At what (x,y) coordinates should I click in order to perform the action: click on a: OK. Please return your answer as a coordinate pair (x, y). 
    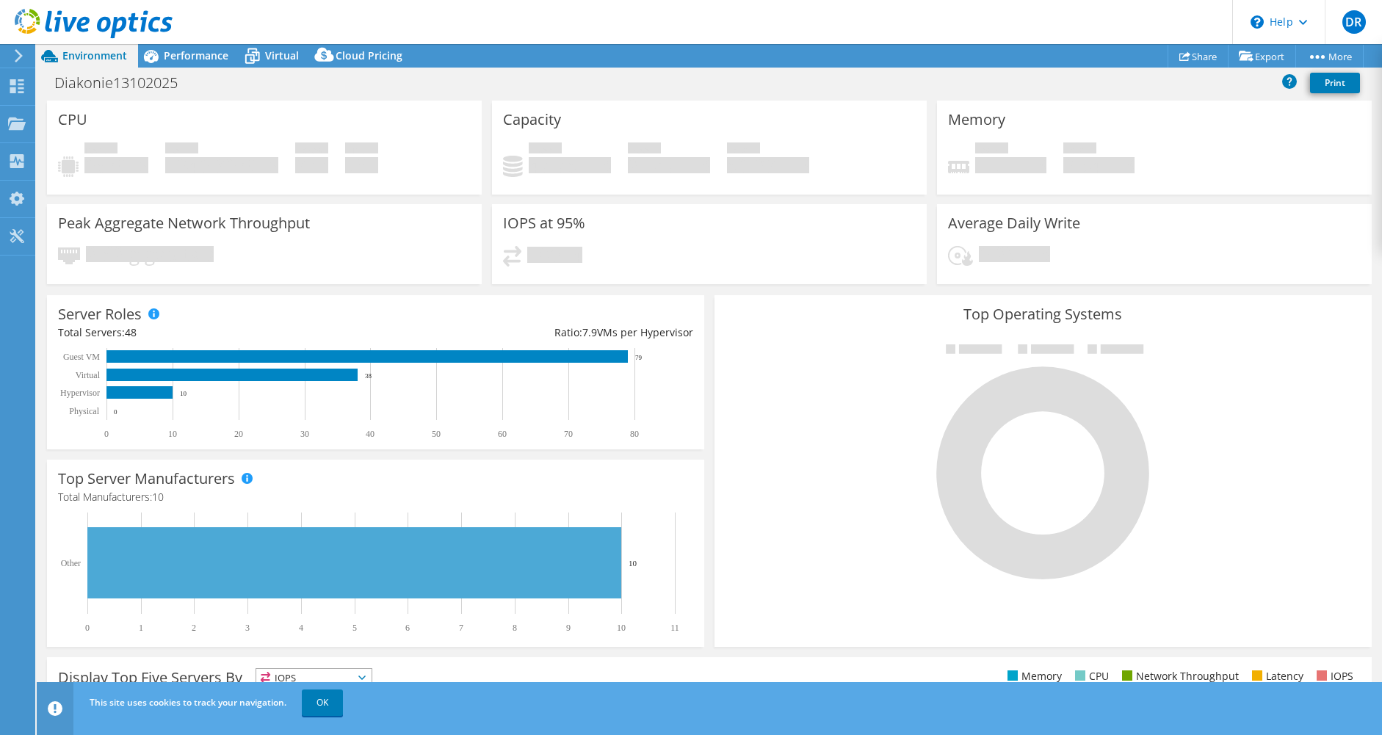
    Looking at the image, I should click on (322, 703).